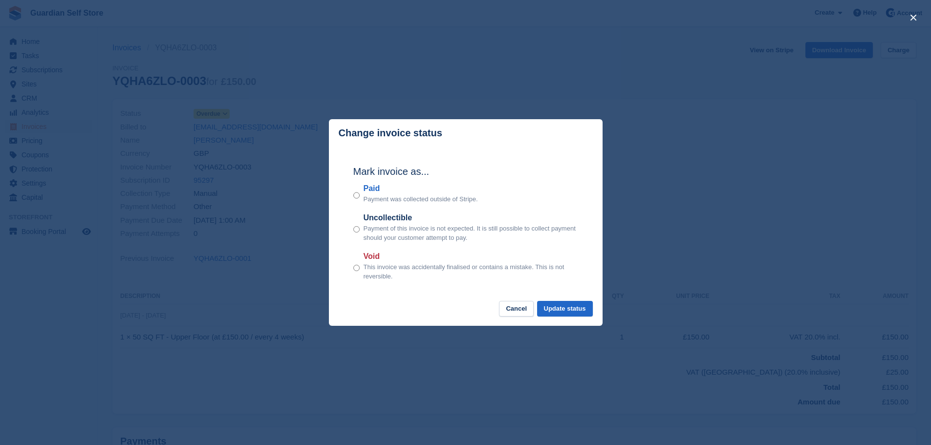 The image size is (931, 445). What do you see at coordinates (471, 257) in the screenshot?
I see `label: Void` at bounding box center [471, 257].